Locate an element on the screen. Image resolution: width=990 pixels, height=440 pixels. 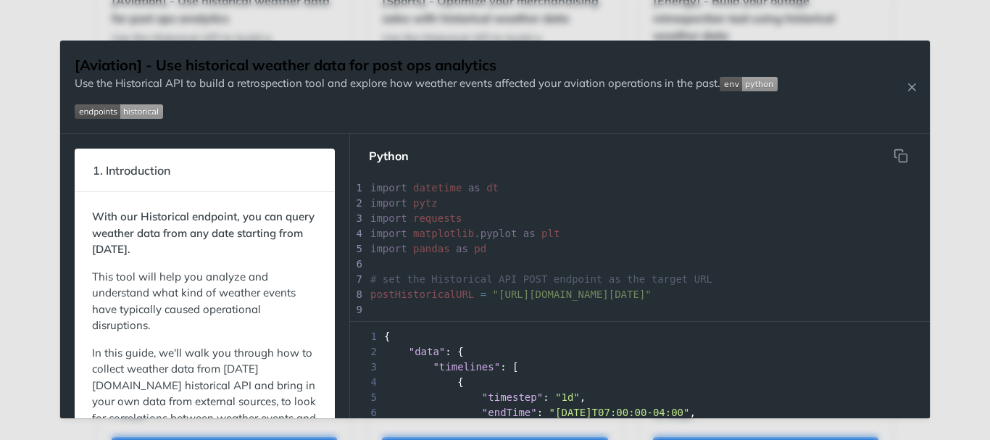
div: 9 is located at coordinates (357, 310).